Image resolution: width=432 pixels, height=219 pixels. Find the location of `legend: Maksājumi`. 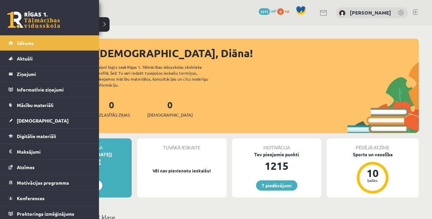

legend: Maksājumi is located at coordinates (54, 151).